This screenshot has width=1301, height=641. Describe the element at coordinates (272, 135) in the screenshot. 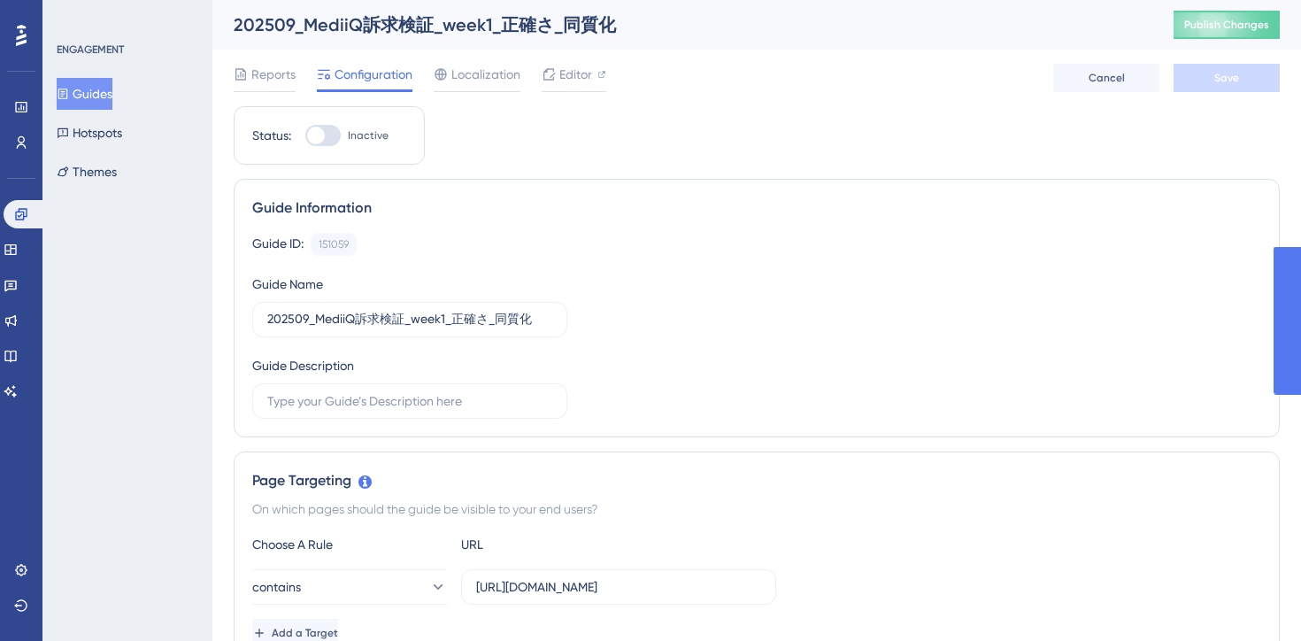

I see `div: Status:` at that location.